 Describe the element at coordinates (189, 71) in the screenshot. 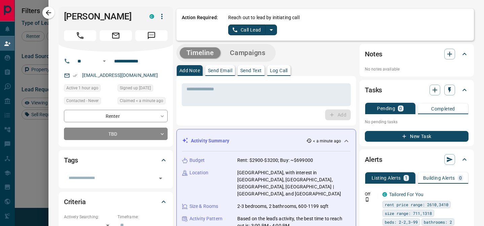

I see `p: Add Note` at that location.